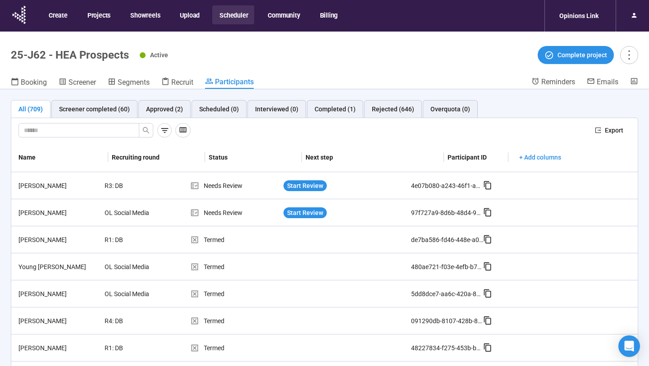  I want to click on div: Open Intercom Messenger, so click(629, 346).